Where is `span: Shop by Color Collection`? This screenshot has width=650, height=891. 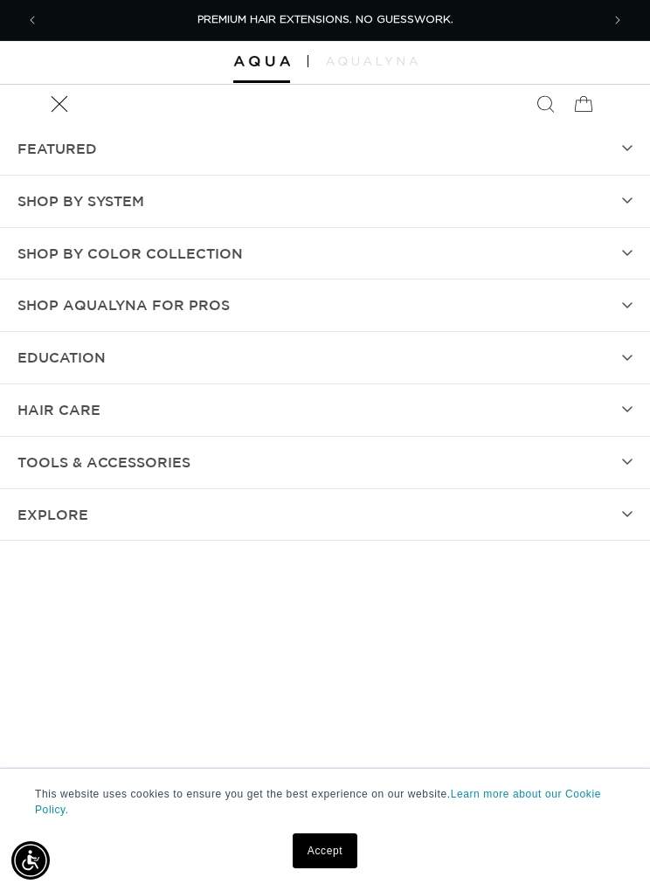 span: Shop by Color Collection is located at coordinates (130, 253).